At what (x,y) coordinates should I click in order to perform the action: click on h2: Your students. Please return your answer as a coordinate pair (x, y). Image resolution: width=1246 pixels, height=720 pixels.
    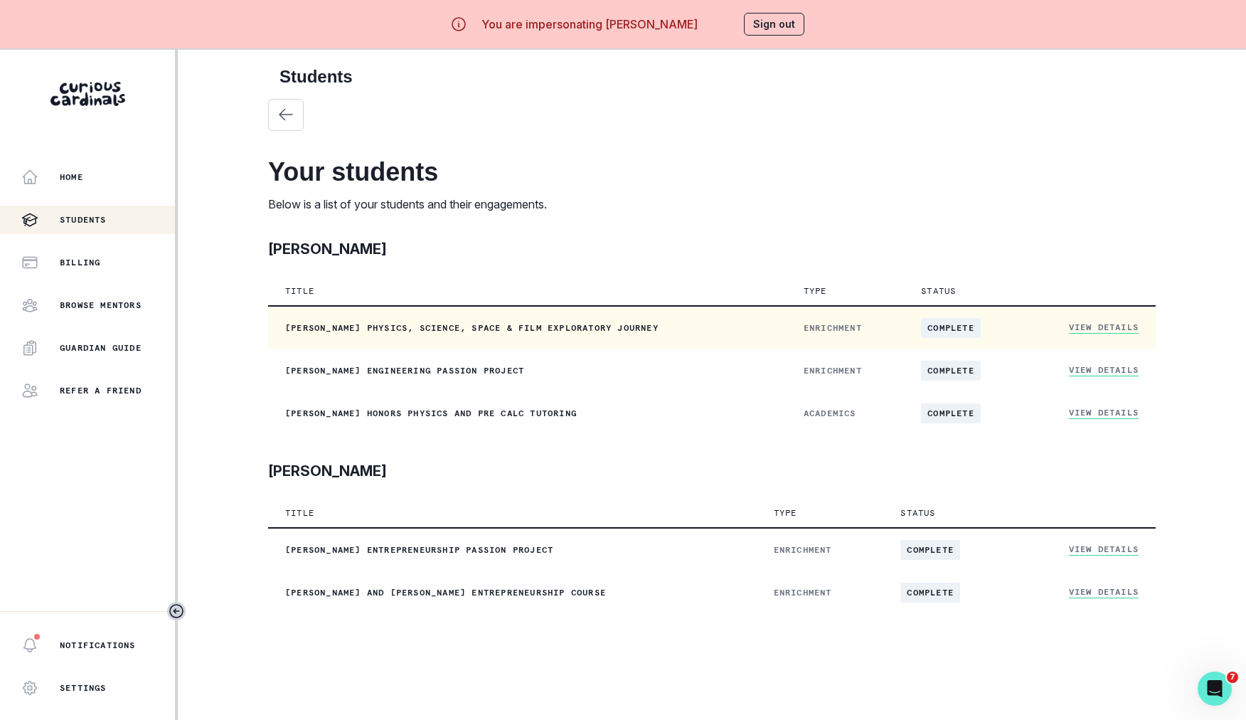
    Looking at the image, I should click on (712, 171).